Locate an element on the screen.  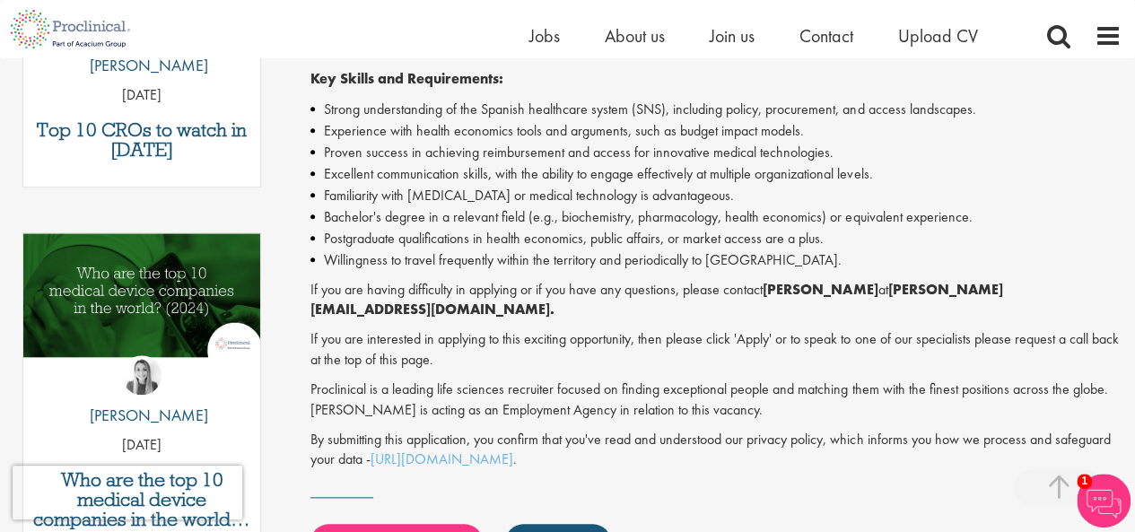
span: Jobs is located at coordinates (545, 36).